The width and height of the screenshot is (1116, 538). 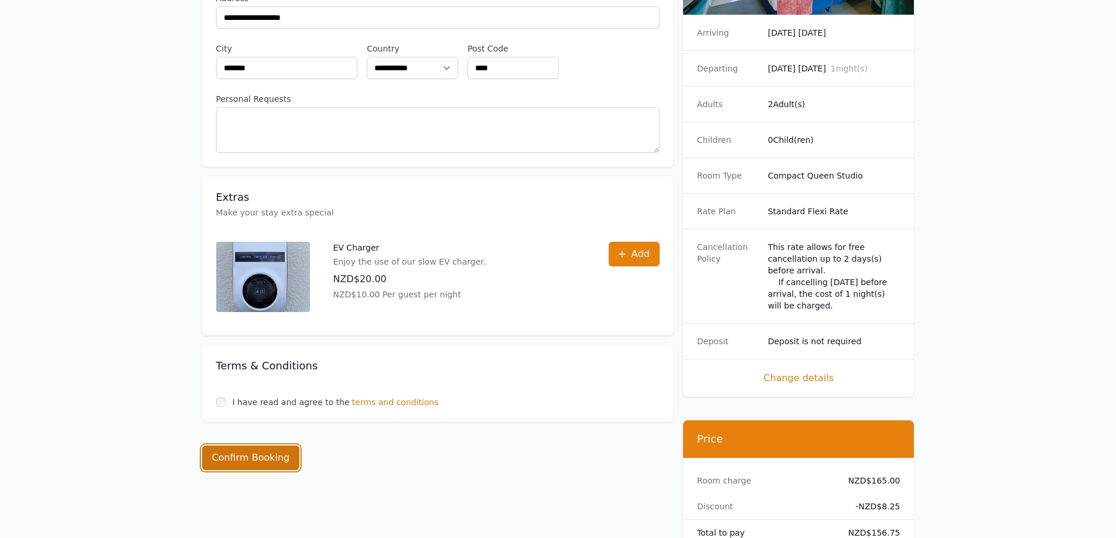 I want to click on dd: 0 Child(ren), so click(x=834, y=140).